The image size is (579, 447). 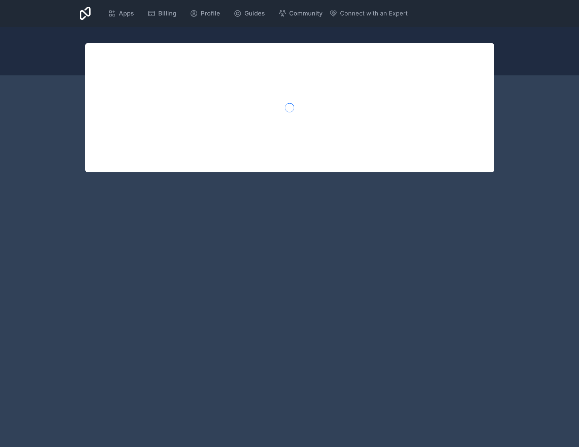 I want to click on span: Billing, so click(x=167, y=13).